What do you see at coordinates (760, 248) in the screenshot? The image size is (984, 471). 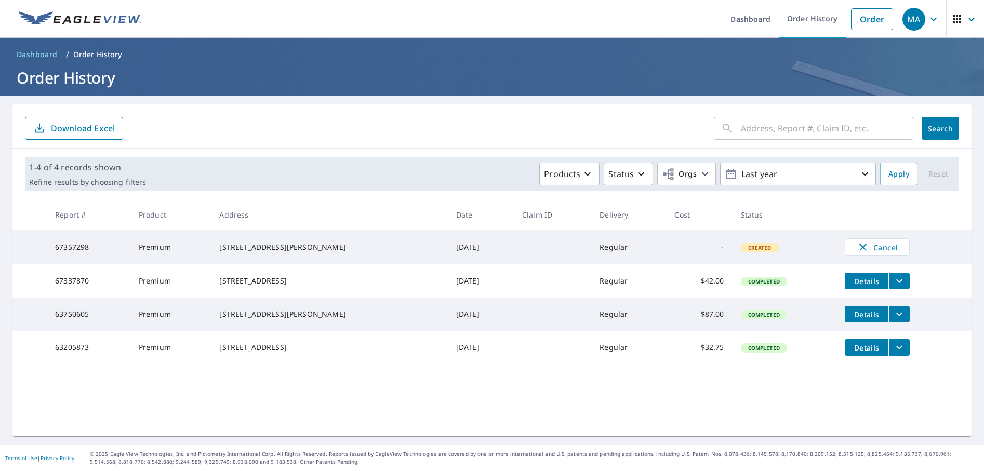 I see `span: Created` at bounding box center [760, 248].